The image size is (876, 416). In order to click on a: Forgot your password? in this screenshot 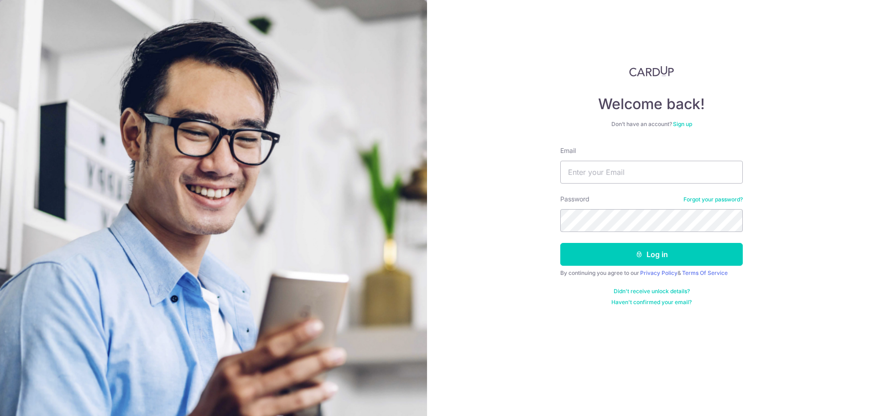, I will do `click(713, 199)`.